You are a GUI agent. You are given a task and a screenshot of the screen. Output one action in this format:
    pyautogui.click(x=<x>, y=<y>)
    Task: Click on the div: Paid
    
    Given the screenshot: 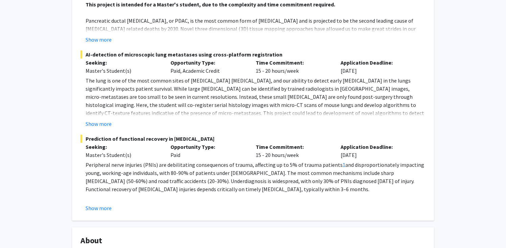 What is the action you would take?
    pyautogui.click(x=208, y=151)
    